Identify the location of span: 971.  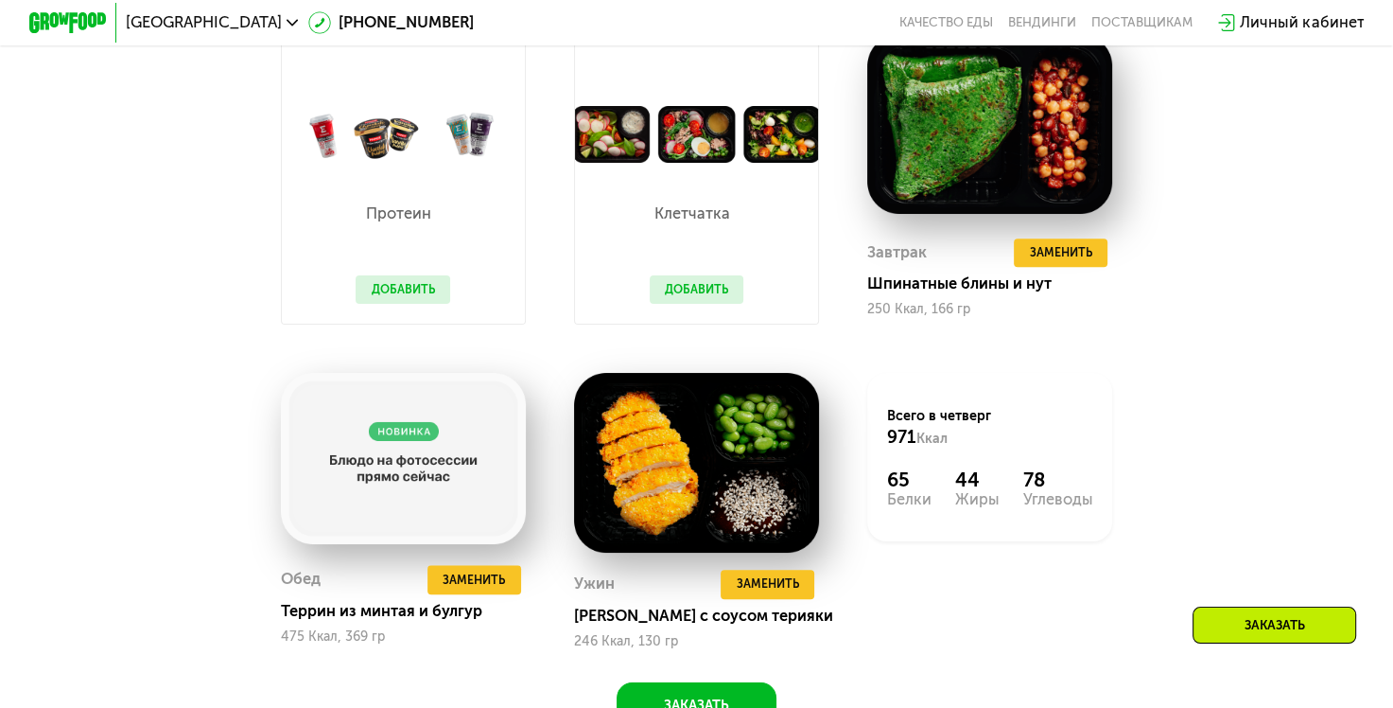
(901, 437).